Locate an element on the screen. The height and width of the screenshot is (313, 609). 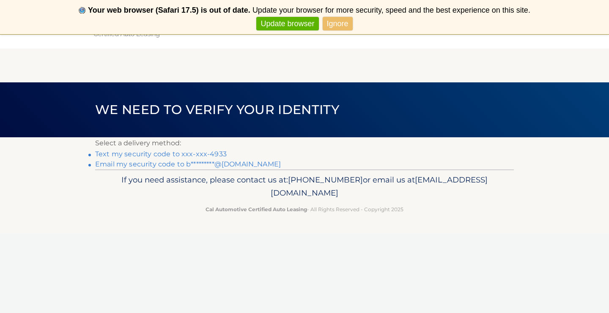
span: Update your browser for more security, speed and the best experience on this site. is located at coordinates (391, 10).